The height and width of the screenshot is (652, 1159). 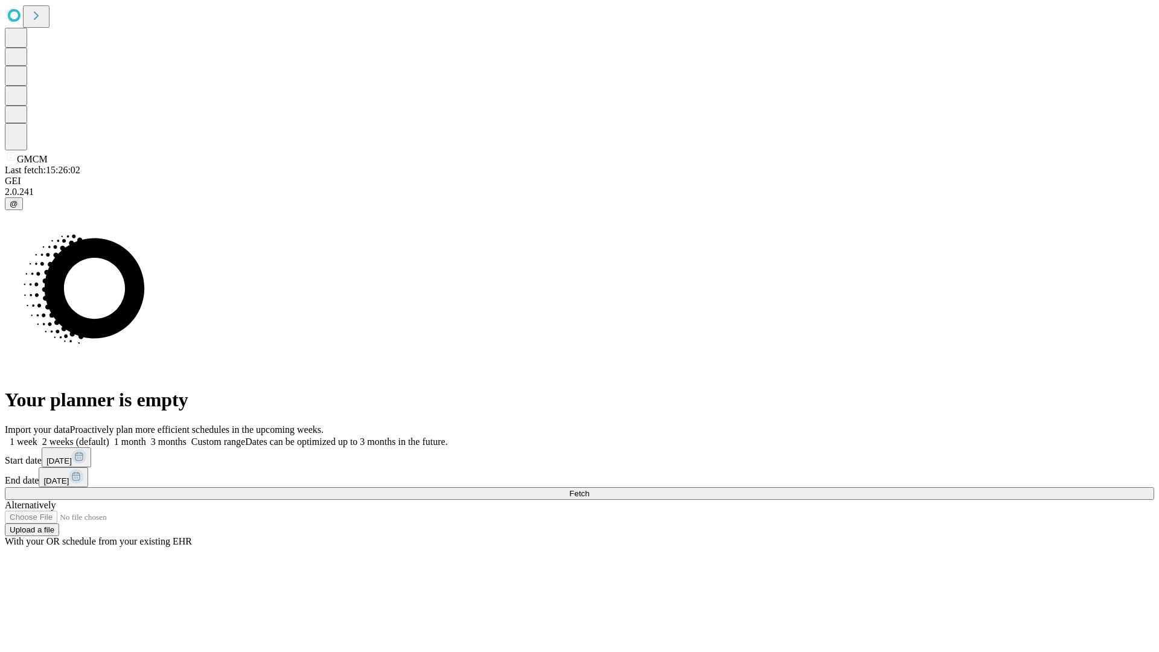 I want to click on span: Dates can be optimized up to 3 months in the future., so click(x=346, y=441).